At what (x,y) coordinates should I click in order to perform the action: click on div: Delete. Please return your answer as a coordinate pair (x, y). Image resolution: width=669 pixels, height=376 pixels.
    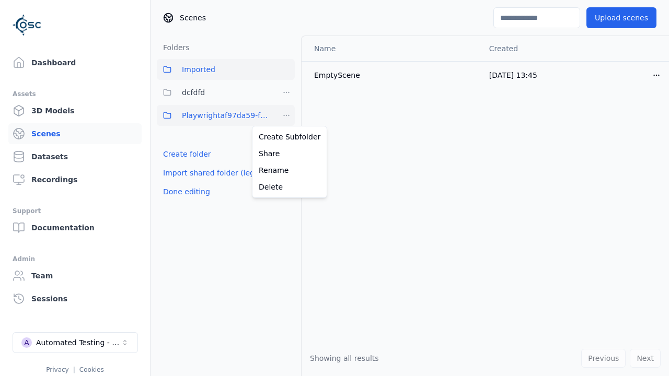
    Looking at the image, I should click on (289, 187).